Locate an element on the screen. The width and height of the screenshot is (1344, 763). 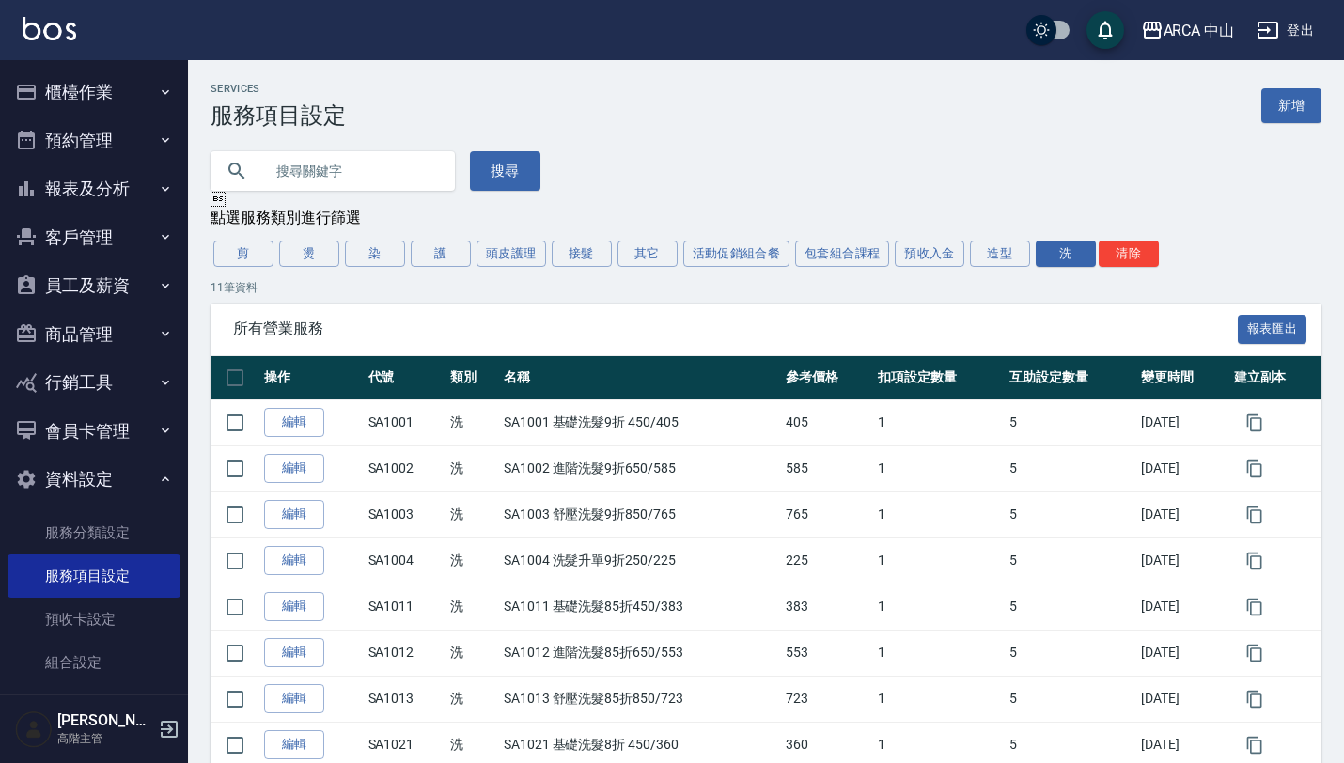
th: 參考價格 is located at coordinates (827, 378).